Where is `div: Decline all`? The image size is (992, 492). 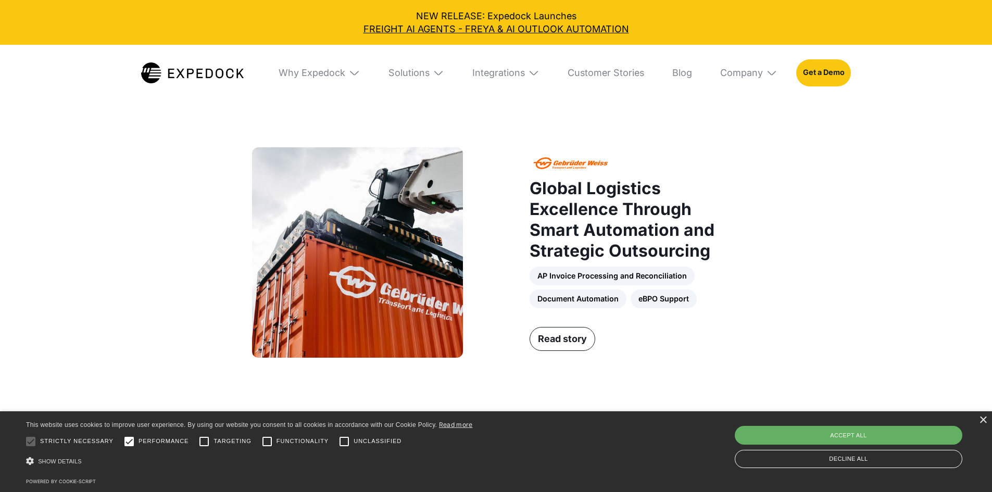
div: Decline all is located at coordinates (849, 459).